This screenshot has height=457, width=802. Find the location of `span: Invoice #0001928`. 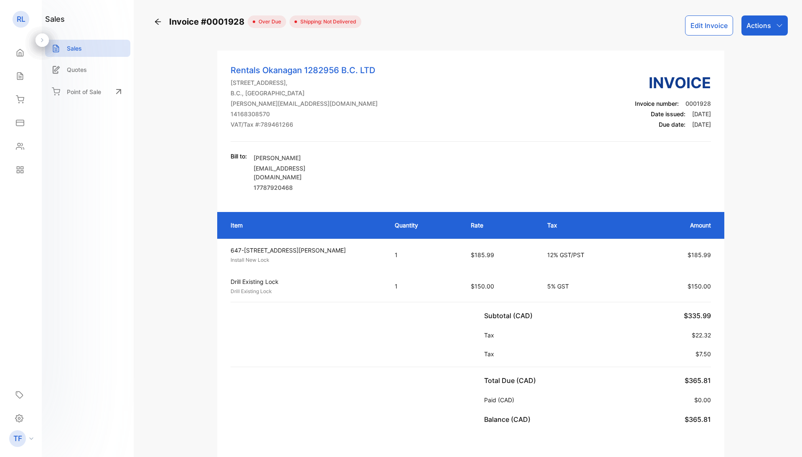

span: Invoice #0001928 is located at coordinates (208, 22).